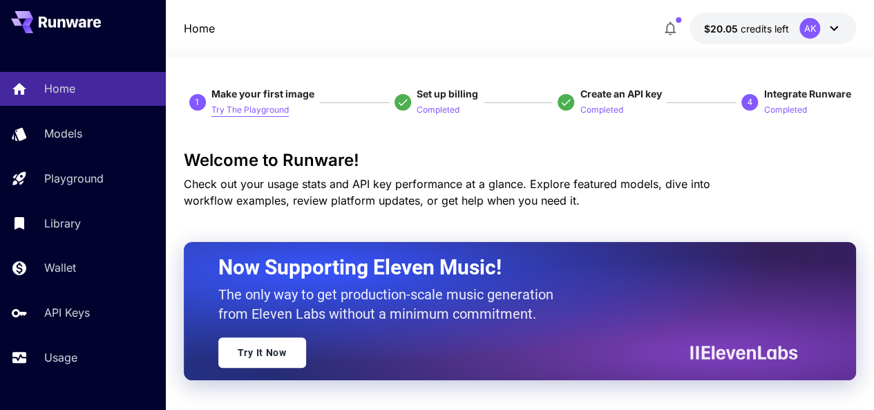 The image size is (874, 410). What do you see at coordinates (746, 28) in the screenshot?
I see `div: $20.05` at bounding box center [746, 28].